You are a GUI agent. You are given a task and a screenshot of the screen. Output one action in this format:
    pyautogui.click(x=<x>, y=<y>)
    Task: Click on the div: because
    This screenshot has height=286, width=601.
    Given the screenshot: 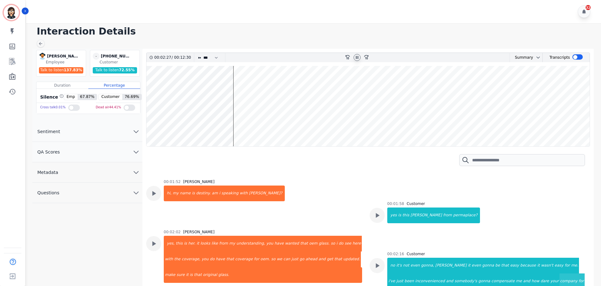 What is the action you would take?
    pyautogui.click(x=528, y=266)
    